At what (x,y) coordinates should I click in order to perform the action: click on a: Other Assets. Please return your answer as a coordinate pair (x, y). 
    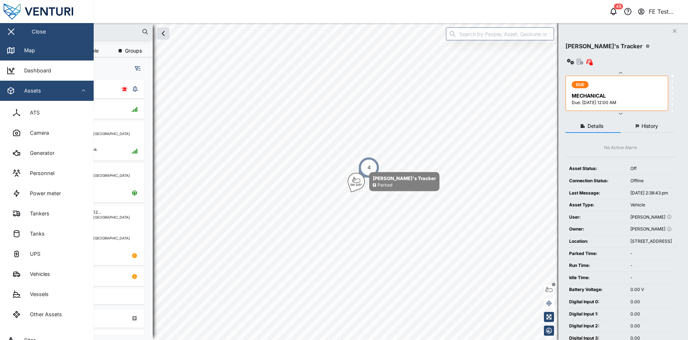
    Looking at the image, I should click on (47, 314).